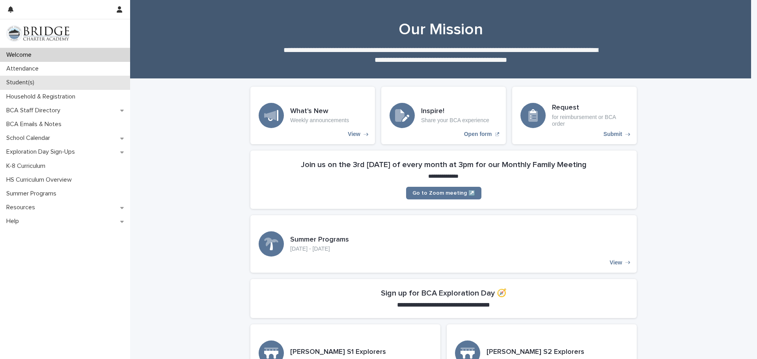 Image resolution: width=757 pixels, height=359 pixels. What do you see at coordinates (38, 33) in the screenshot?
I see `img: V1C1m3IdTEidaUdm9Hs0` at bounding box center [38, 33].